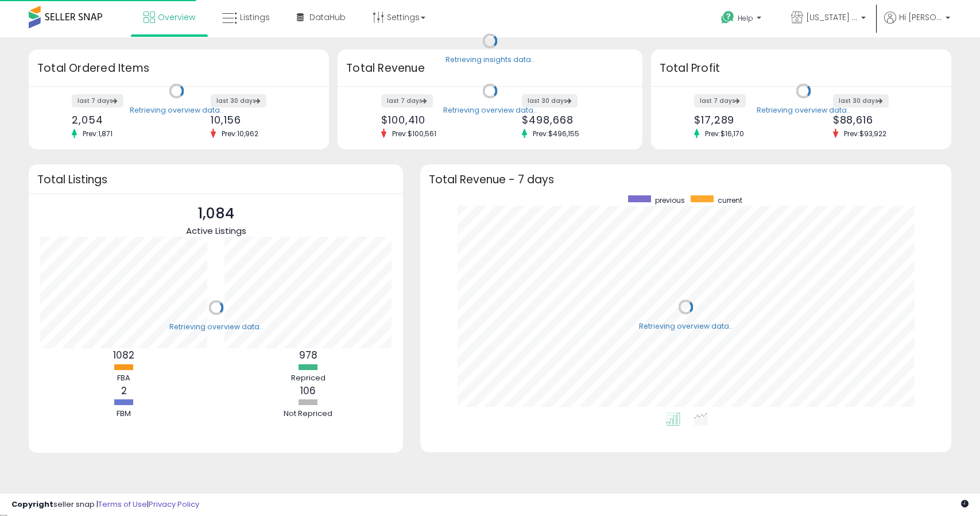  What do you see at coordinates (727, 17) in the screenshot?
I see `i: Get Help` at bounding box center [727, 17].